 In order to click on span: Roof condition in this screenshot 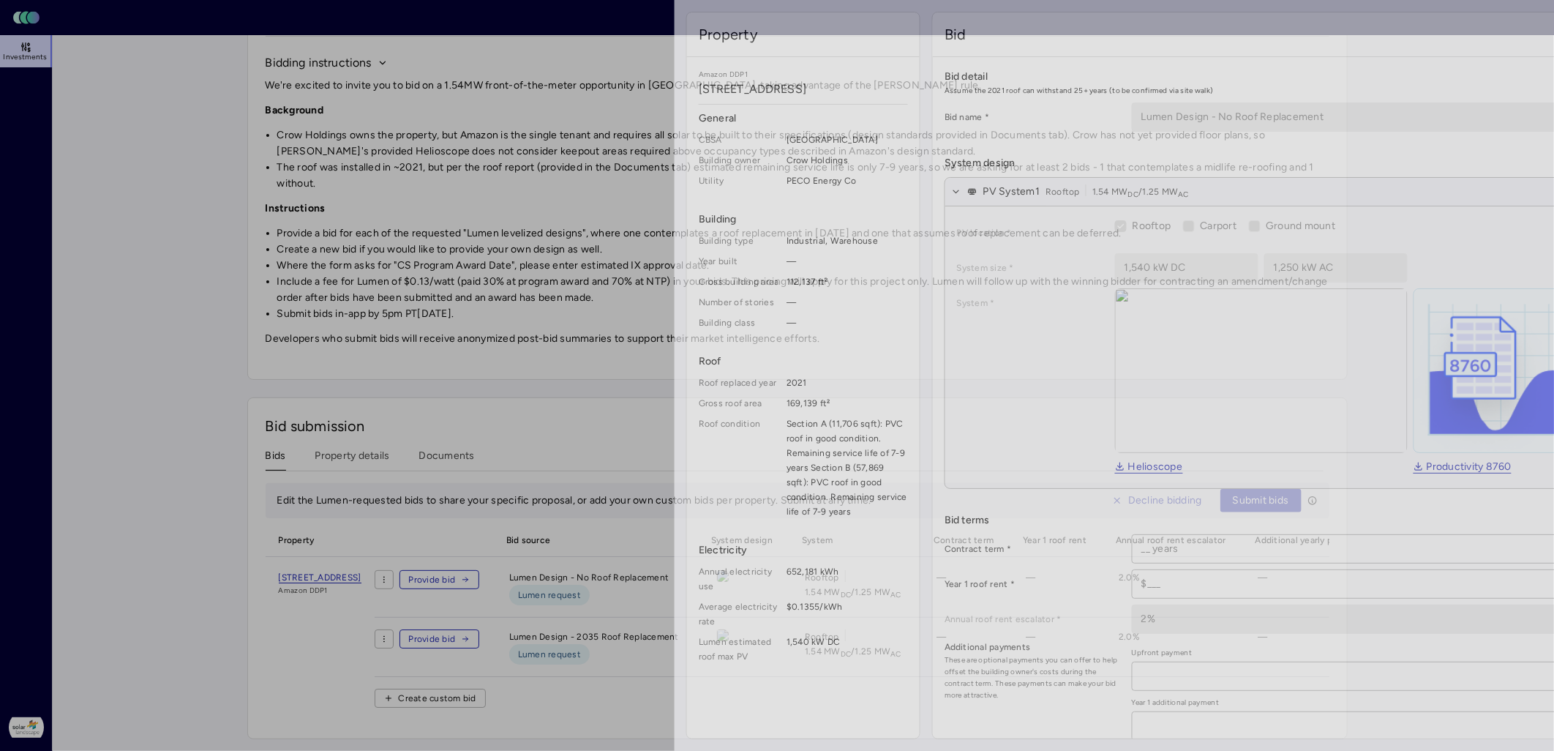, I will do `click(740, 467)`.